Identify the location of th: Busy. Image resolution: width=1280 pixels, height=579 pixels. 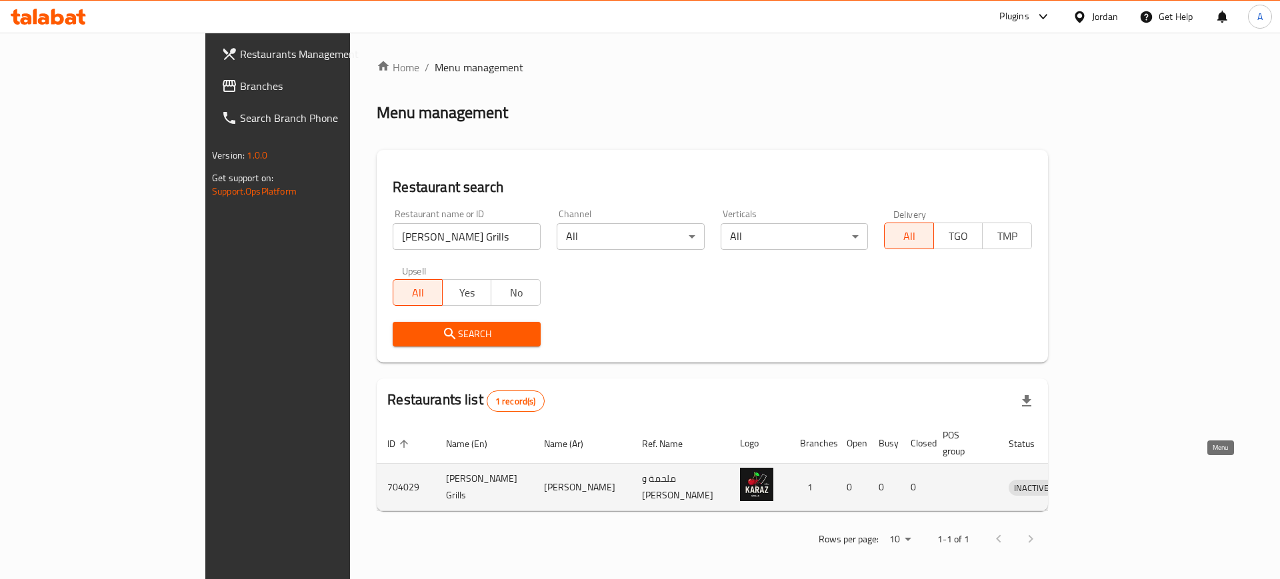
(884, 443).